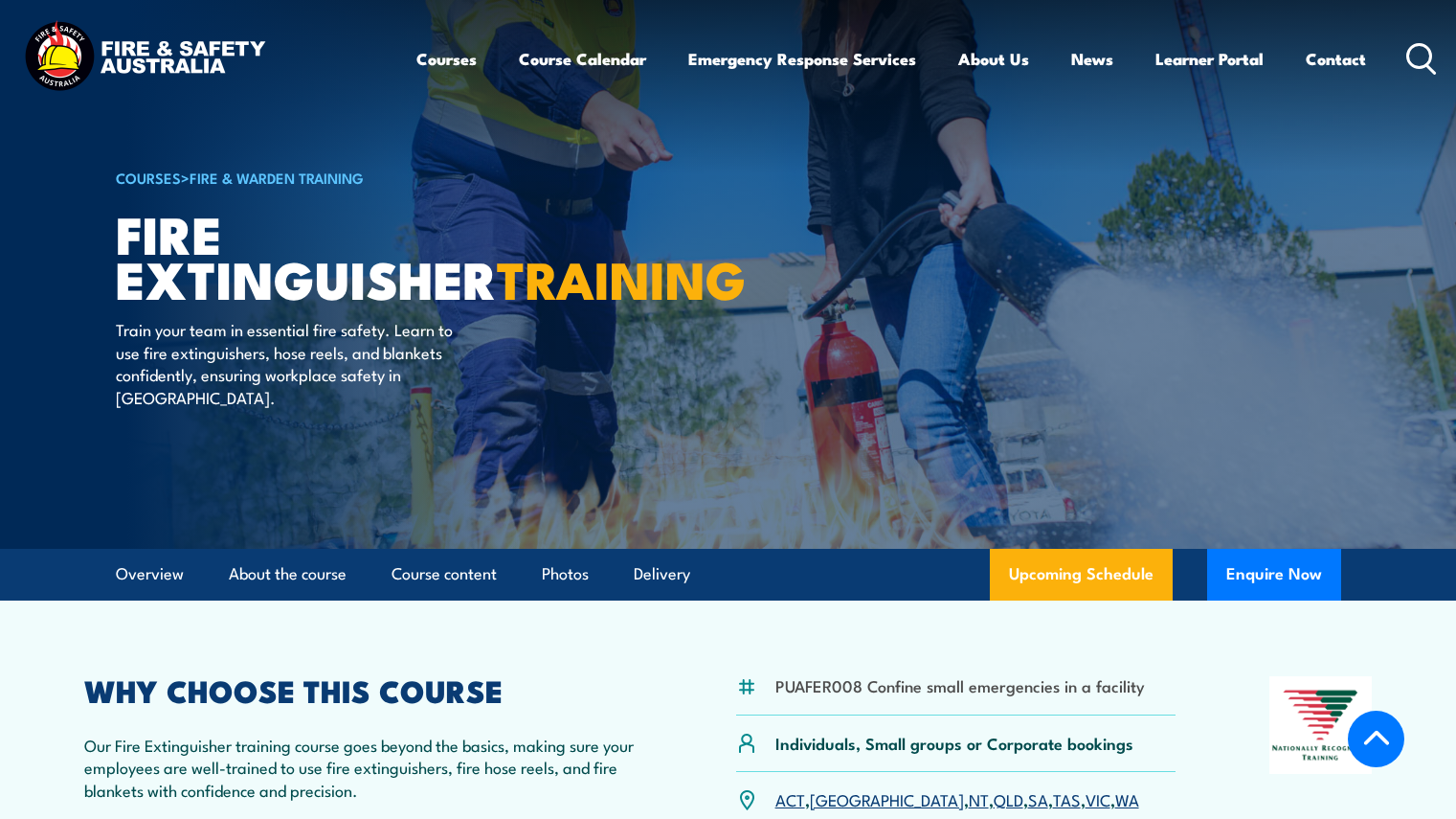  I want to click on a: SA, so click(1038, 799).